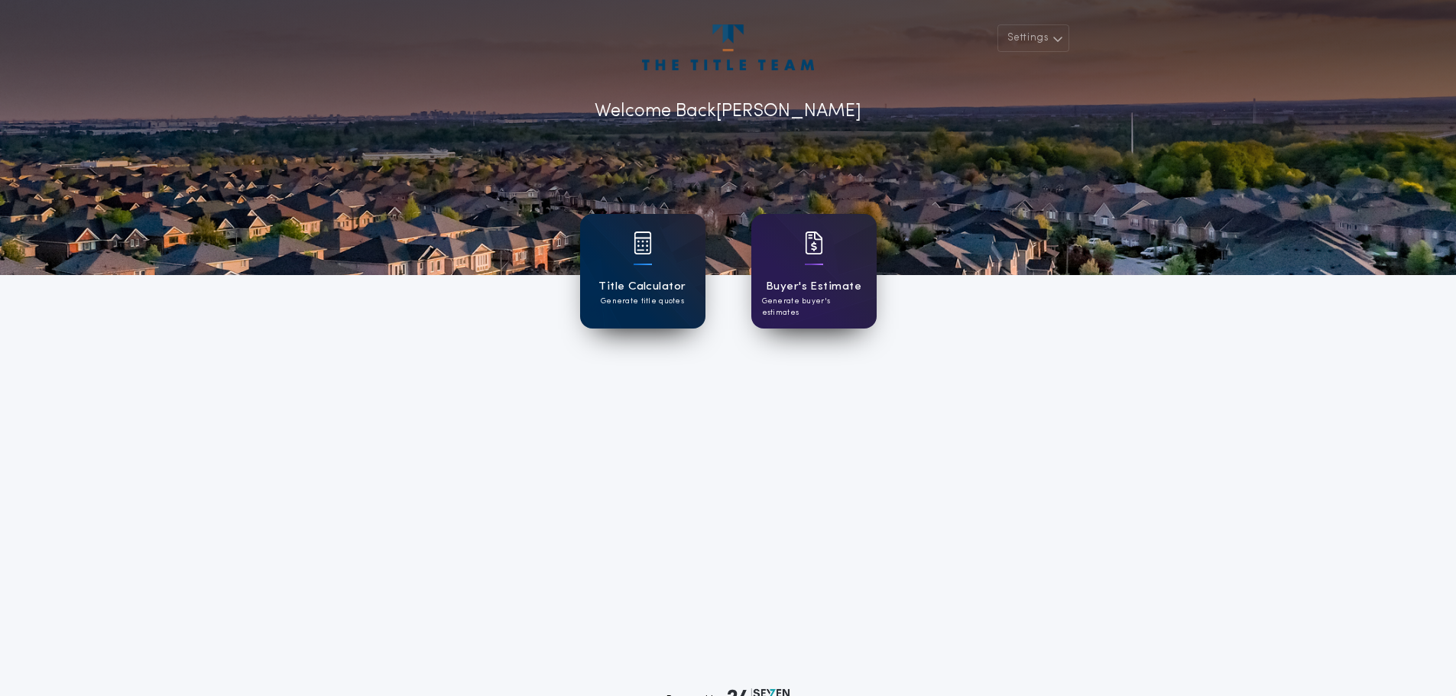 The image size is (1456, 696). Describe the element at coordinates (642, 301) in the screenshot. I see `p: Generate title quotes` at that location.